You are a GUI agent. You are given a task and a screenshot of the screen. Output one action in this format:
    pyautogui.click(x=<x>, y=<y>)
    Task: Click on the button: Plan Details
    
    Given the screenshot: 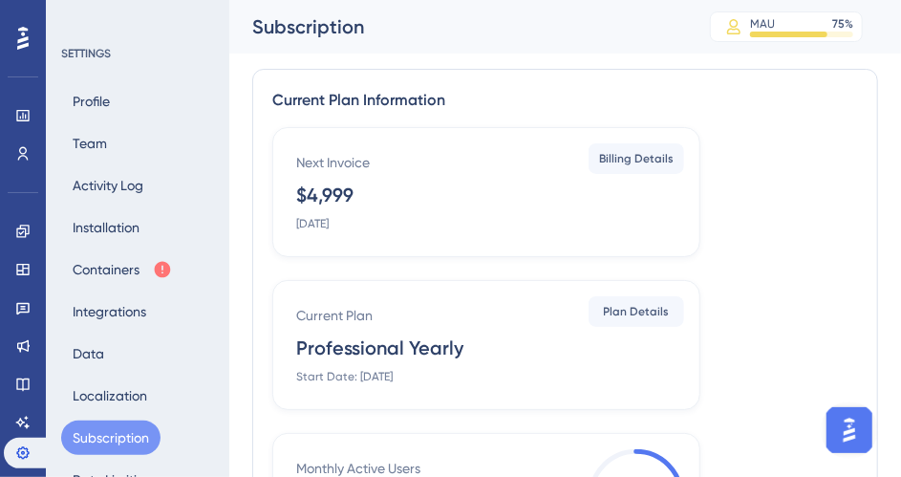 What is the action you would take?
    pyautogui.click(x=636, y=311)
    